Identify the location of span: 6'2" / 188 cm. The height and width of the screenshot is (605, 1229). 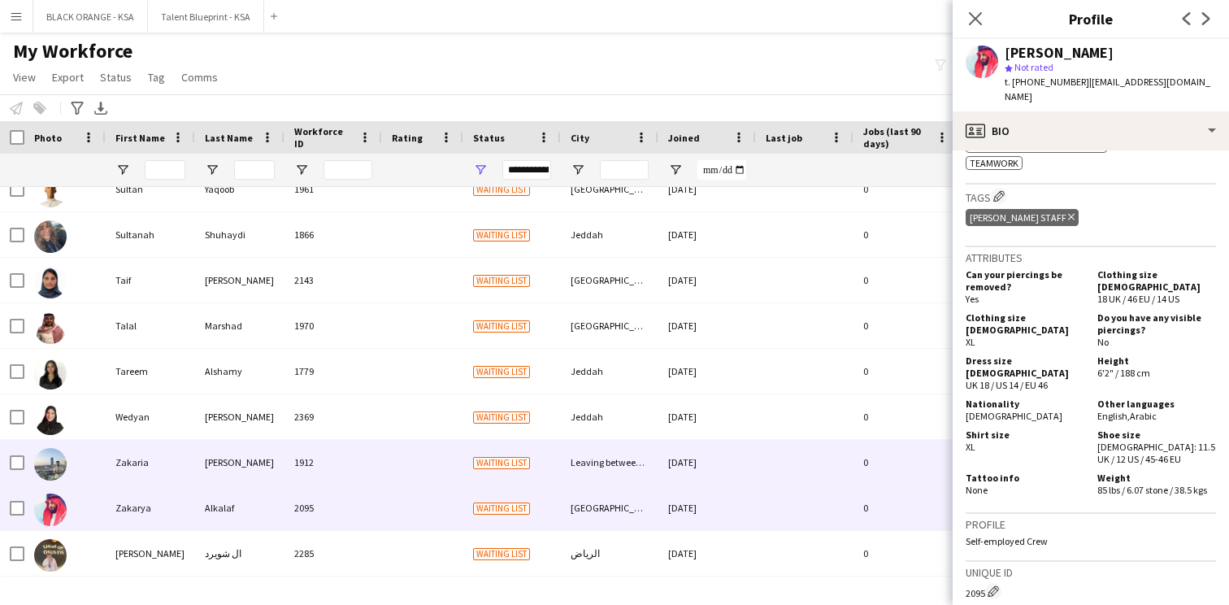
(1123, 372).